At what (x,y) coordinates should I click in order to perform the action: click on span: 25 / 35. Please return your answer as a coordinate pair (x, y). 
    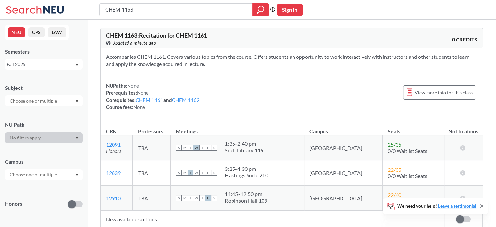
    Looking at the image, I should click on (395, 144).